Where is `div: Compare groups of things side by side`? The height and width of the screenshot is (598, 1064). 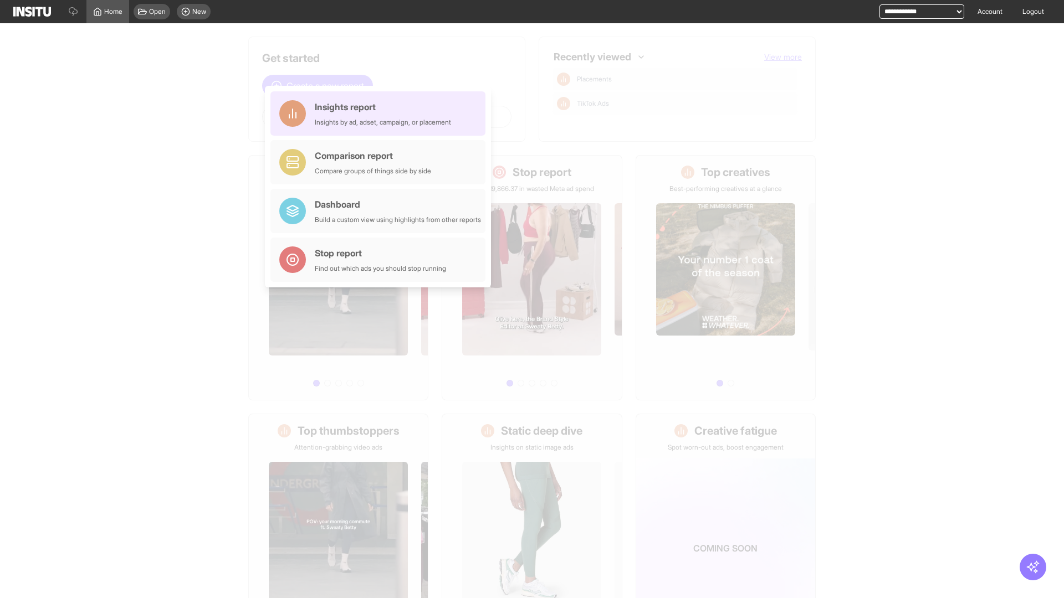
div: Compare groups of things side by side is located at coordinates (373, 171).